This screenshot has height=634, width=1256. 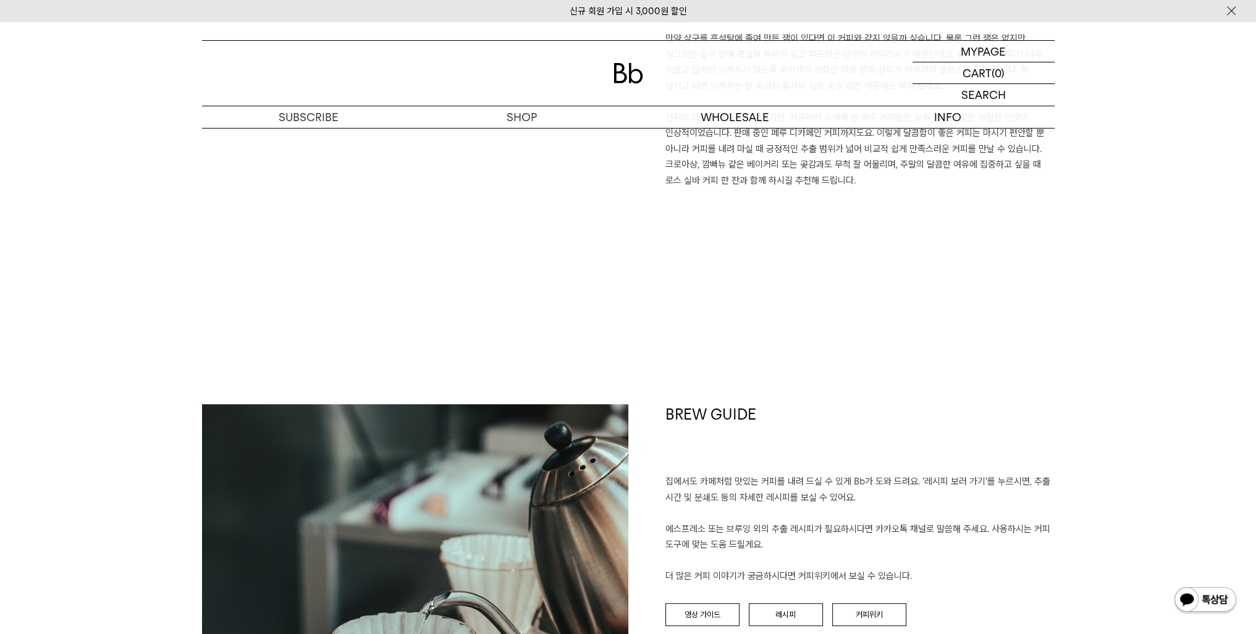 What do you see at coordinates (628, 11) in the screenshot?
I see `a: 신규 회원 가입 시 3,000원 할인` at bounding box center [628, 11].